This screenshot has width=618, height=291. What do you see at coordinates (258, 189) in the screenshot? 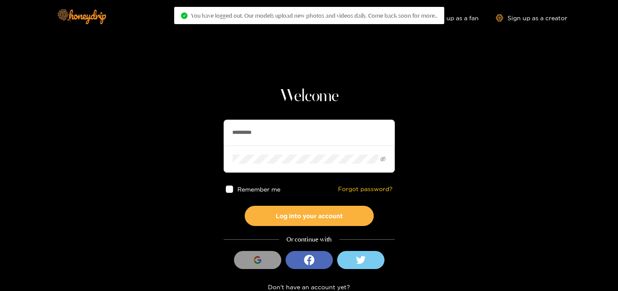
I see `span: Remember me` at bounding box center [258, 189].